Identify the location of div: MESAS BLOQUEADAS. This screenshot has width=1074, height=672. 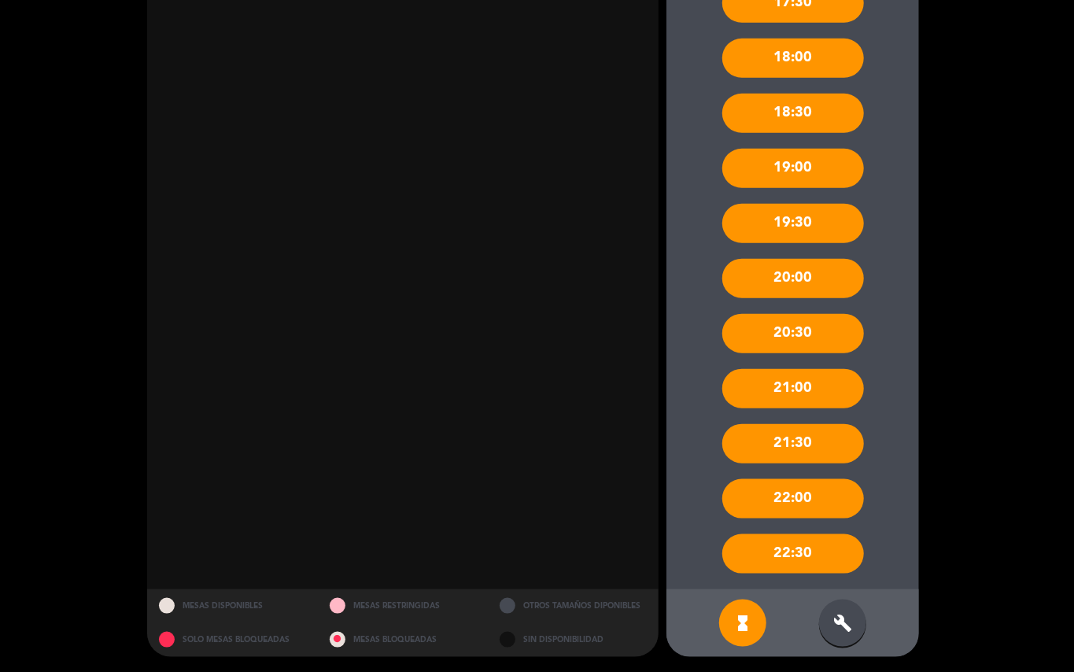
(403, 639).